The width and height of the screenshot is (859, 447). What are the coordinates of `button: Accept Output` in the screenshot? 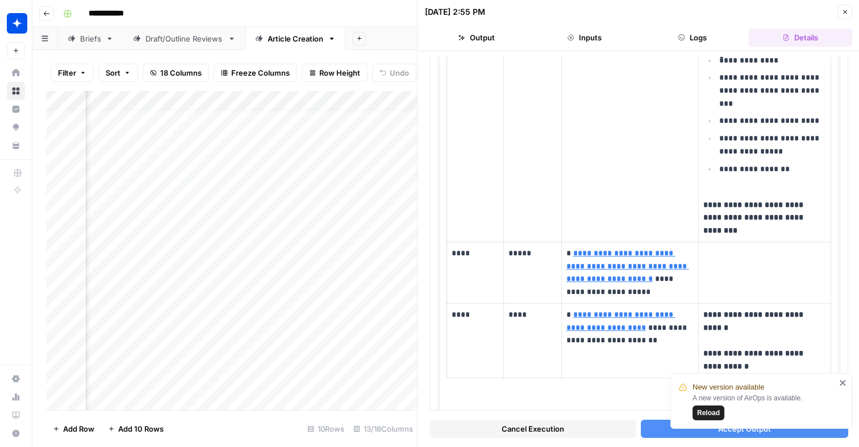 It's located at (744, 428).